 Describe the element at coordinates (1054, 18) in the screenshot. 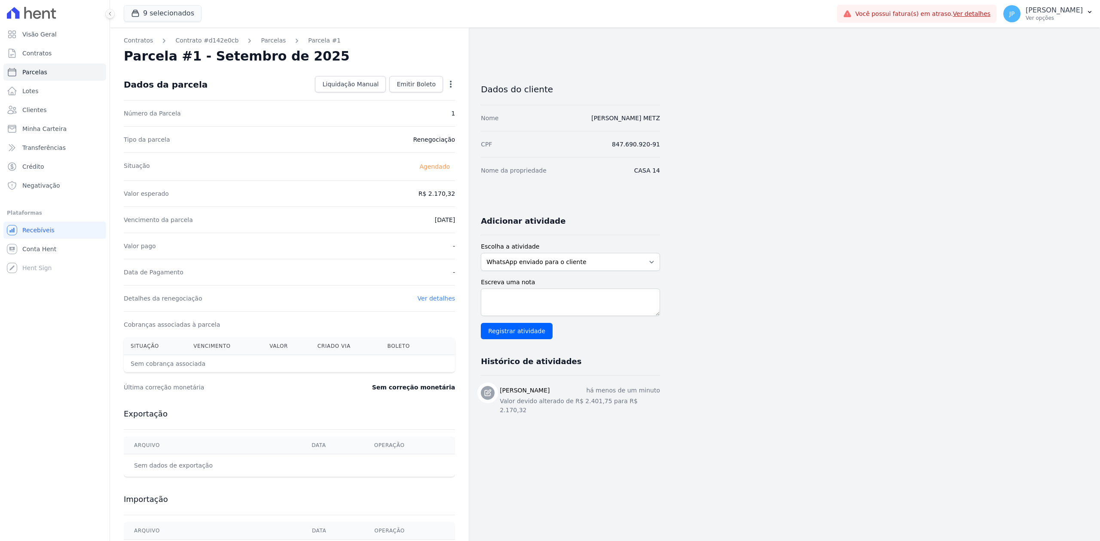

I see `p: Ver opções` at that location.